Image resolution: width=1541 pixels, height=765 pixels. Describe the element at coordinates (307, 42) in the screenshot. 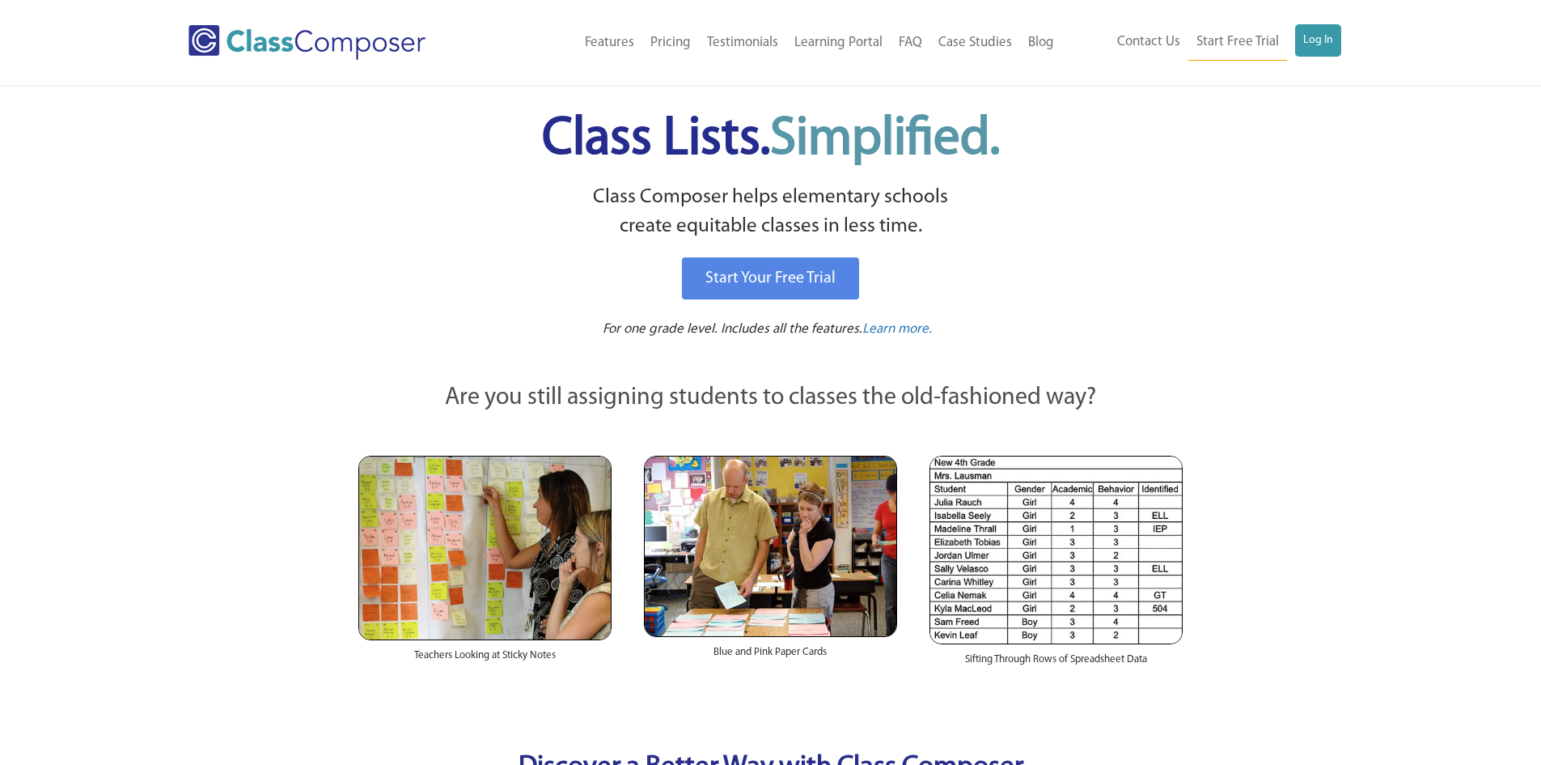

I see `img: Class Composer` at that location.